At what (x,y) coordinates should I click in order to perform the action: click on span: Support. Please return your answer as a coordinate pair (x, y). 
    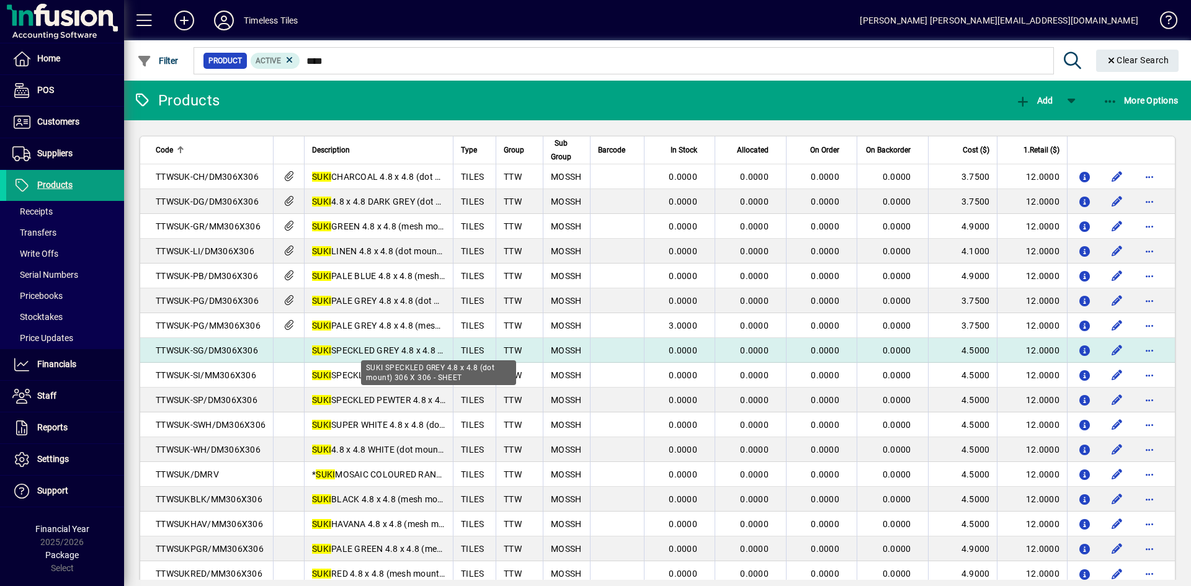
    Looking at the image, I should click on (53, 491).